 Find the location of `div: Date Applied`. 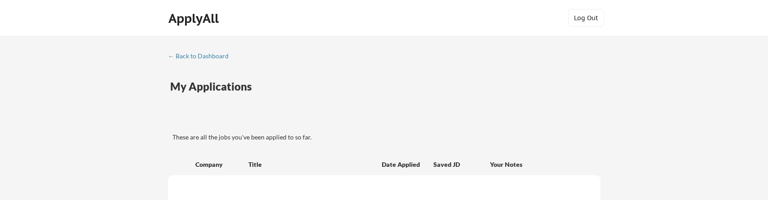

div: Date Applied is located at coordinates (401, 165).